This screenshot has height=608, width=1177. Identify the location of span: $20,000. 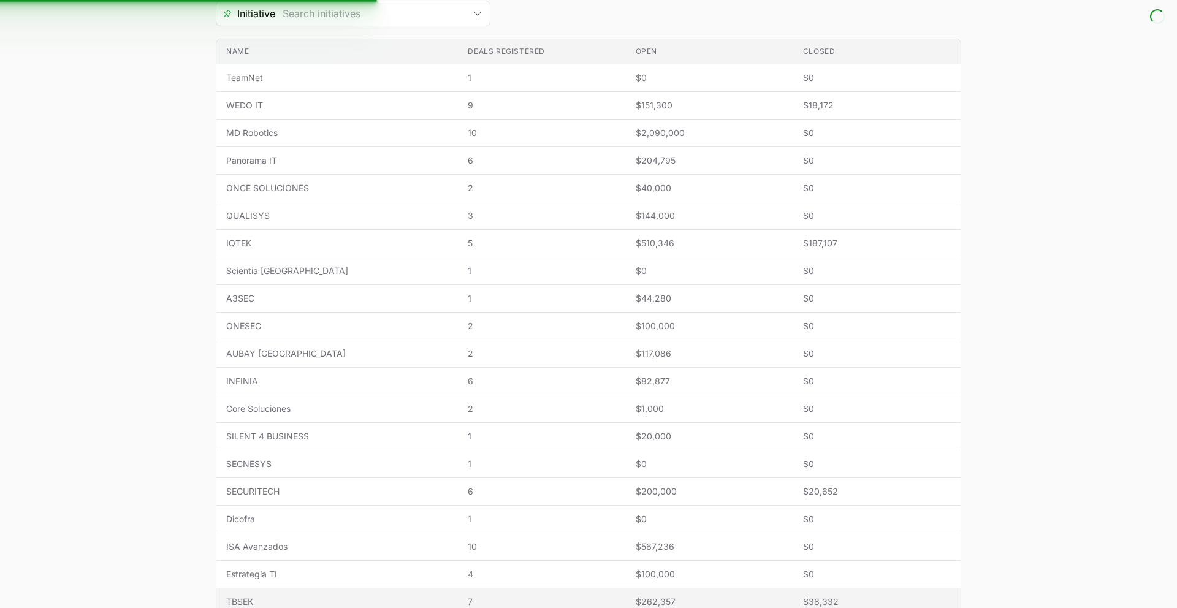
(709, 436).